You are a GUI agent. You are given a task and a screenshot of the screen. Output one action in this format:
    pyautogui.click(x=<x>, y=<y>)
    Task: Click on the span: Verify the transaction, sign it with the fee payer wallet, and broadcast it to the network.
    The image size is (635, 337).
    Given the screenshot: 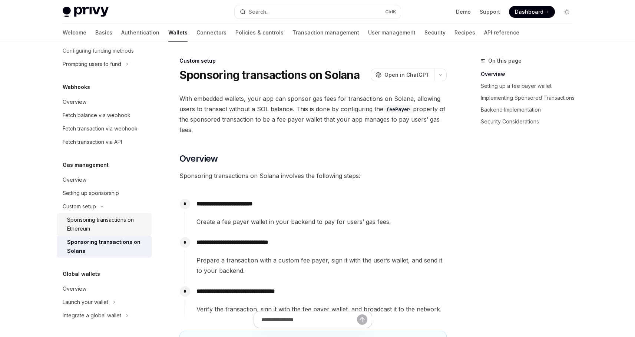 What is the action you would take?
    pyautogui.click(x=321, y=309)
    